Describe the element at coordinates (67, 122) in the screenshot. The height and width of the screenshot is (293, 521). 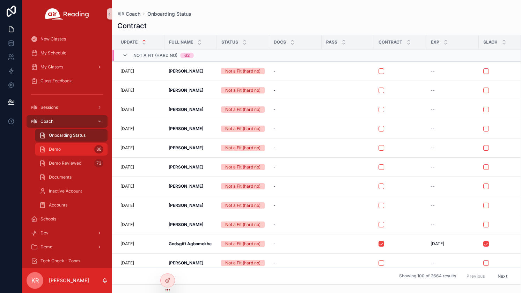
I see `a: Coach` at that location.